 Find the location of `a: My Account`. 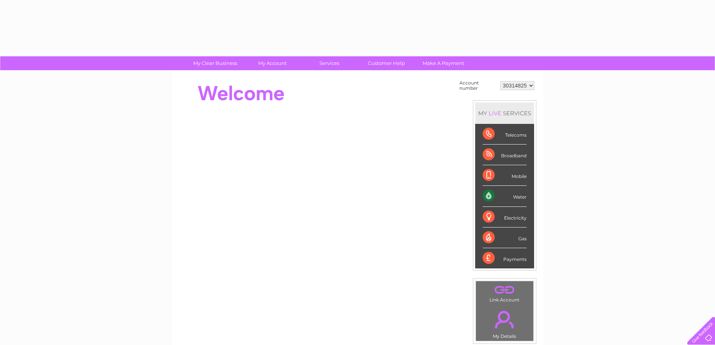

a: My Account is located at coordinates (272, 63).